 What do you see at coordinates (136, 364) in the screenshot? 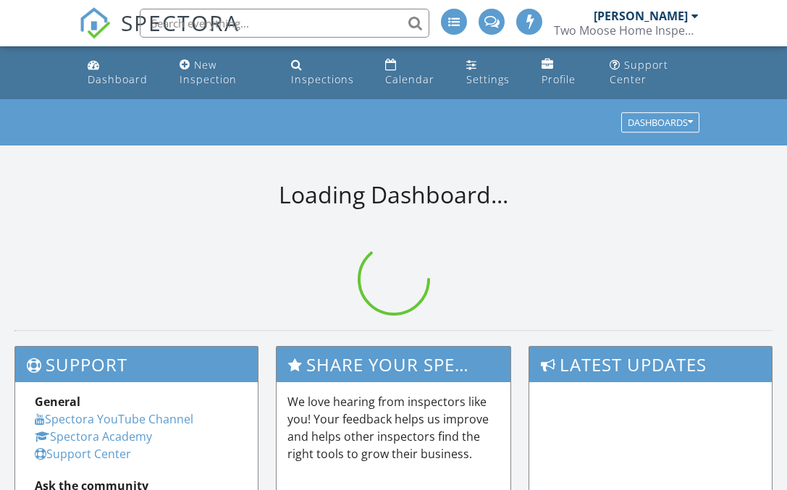
I see `h3: Support` at bounding box center [136, 364].